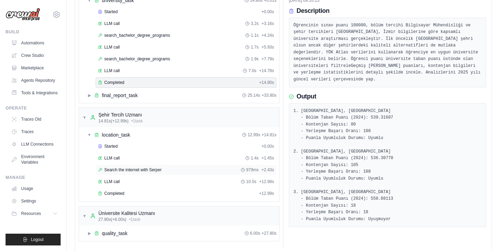 The height and width of the screenshot is (251, 503). What do you see at coordinates (34, 159) in the screenshot?
I see `a: Environment Variables` at bounding box center [34, 159].